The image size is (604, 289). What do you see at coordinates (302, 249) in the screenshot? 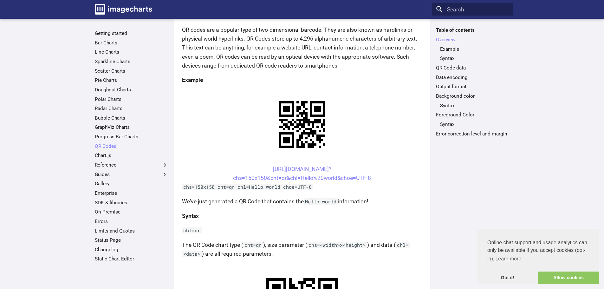
I see `p: The QR Code chart type ( ), size parameter ( ) and data ( ) are all required parameters.` at bounding box center [302, 249].